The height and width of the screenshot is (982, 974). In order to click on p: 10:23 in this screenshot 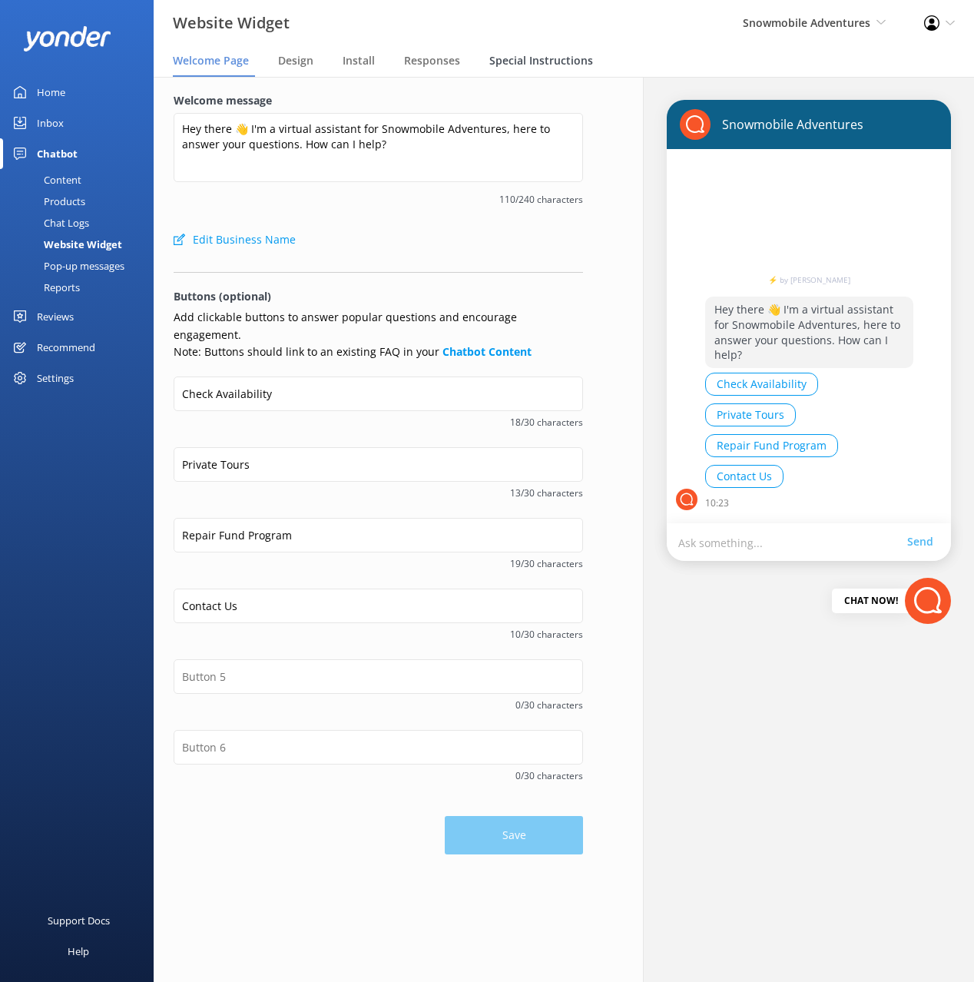, I will do `click(717, 502)`.